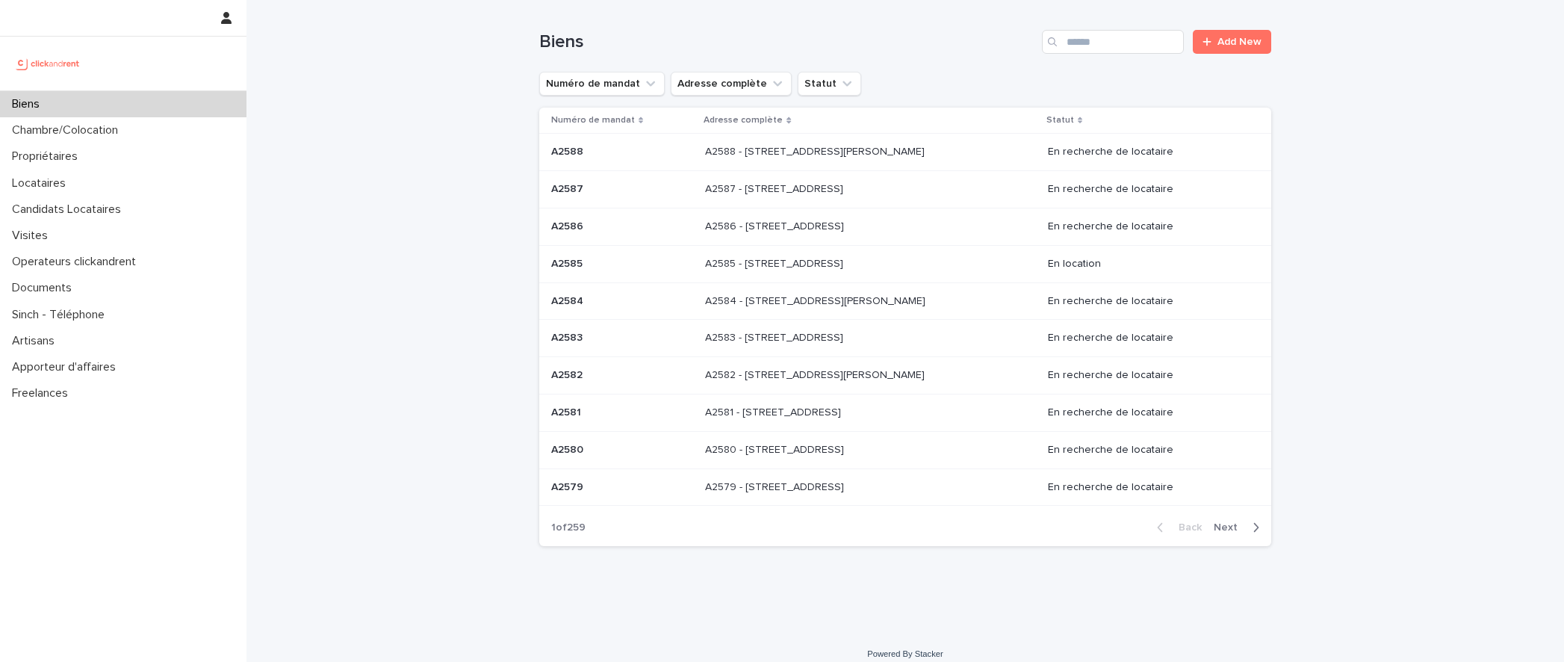 This screenshot has width=1564, height=662. What do you see at coordinates (1113, 42) in the screenshot?
I see `input: Search` at bounding box center [1113, 42].